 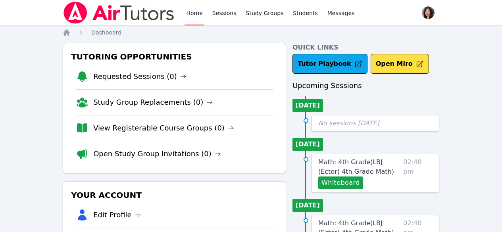 What do you see at coordinates (366, 48) in the screenshot?
I see `h4: Quick Links` at bounding box center [366, 48].